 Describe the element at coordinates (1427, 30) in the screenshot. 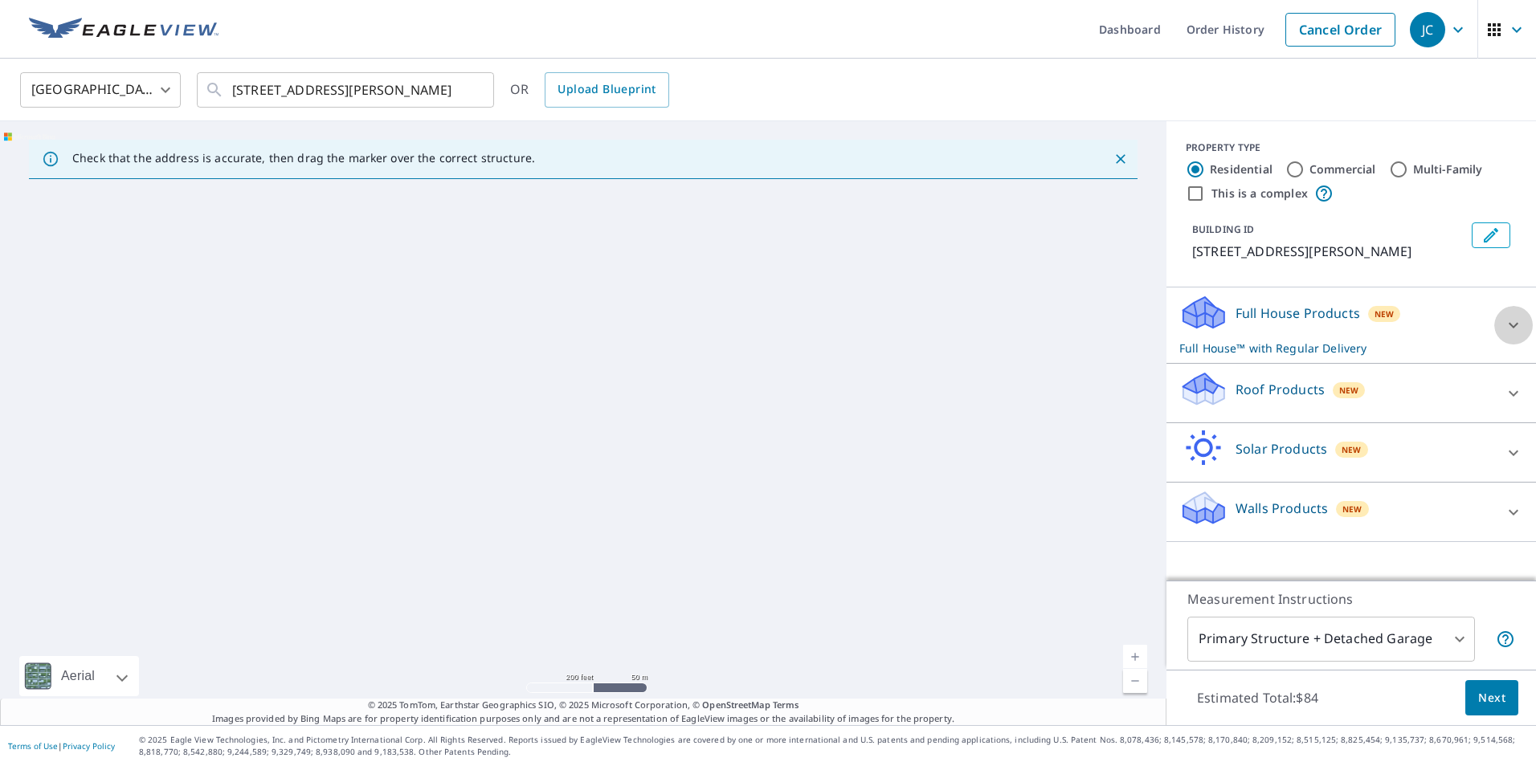

I see `div: JC` at that location.